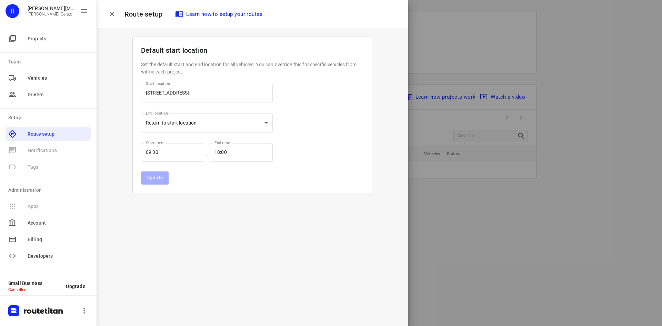 The image size is (662, 326). I want to click on div: R, so click(12, 11).